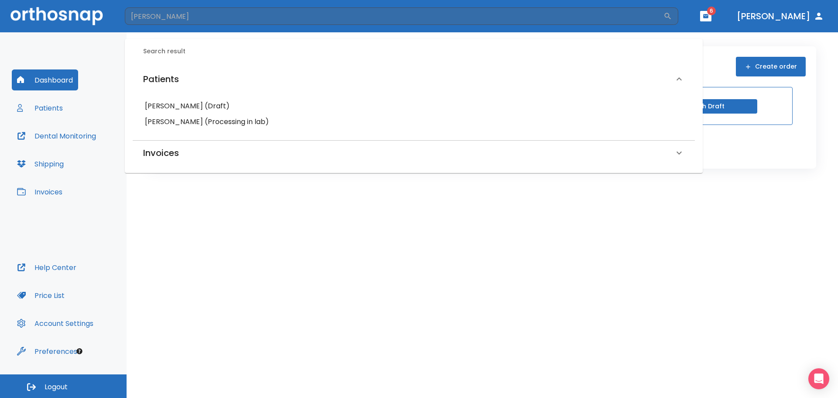  I want to click on h6: Search result, so click(419, 51).